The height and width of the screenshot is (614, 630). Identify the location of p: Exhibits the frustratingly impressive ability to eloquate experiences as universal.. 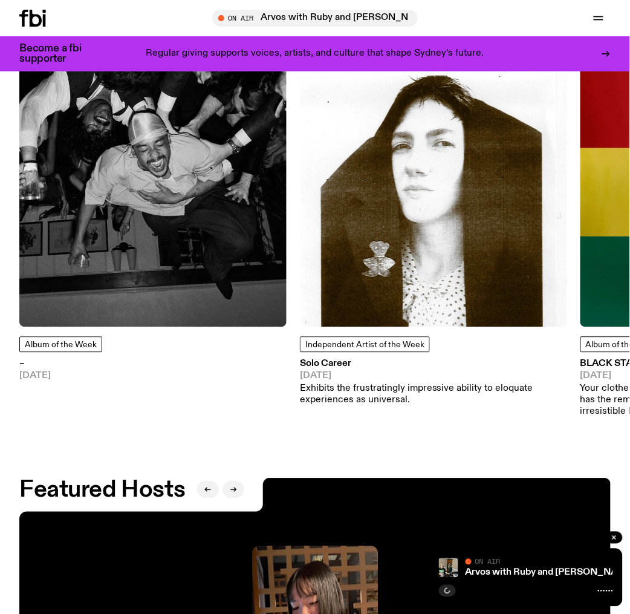
(434, 395).